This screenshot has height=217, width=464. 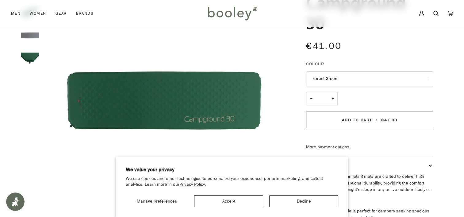 What do you see at coordinates (370, 147) in the screenshot?
I see `a: More payment options` at bounding box center [370, 147].